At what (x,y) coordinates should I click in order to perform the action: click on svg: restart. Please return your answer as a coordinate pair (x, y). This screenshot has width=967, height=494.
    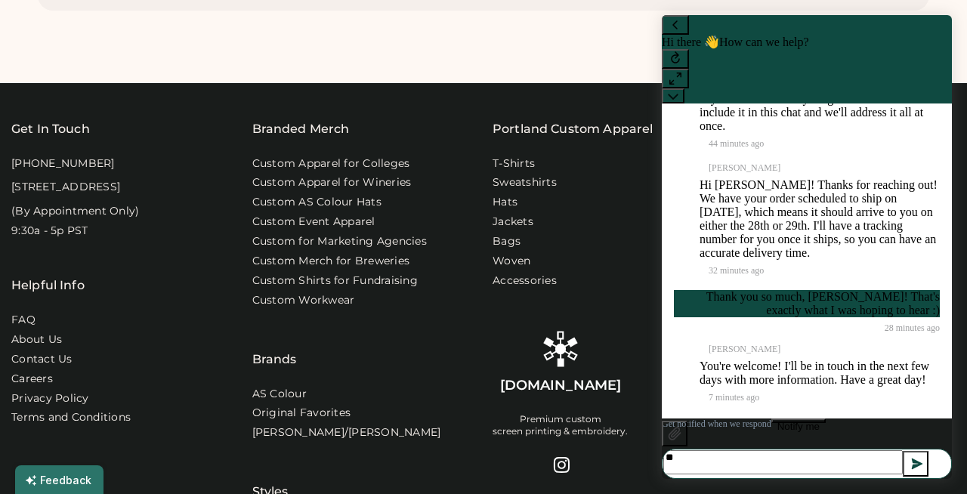
    Looking at the image, I should click on (29, 59).